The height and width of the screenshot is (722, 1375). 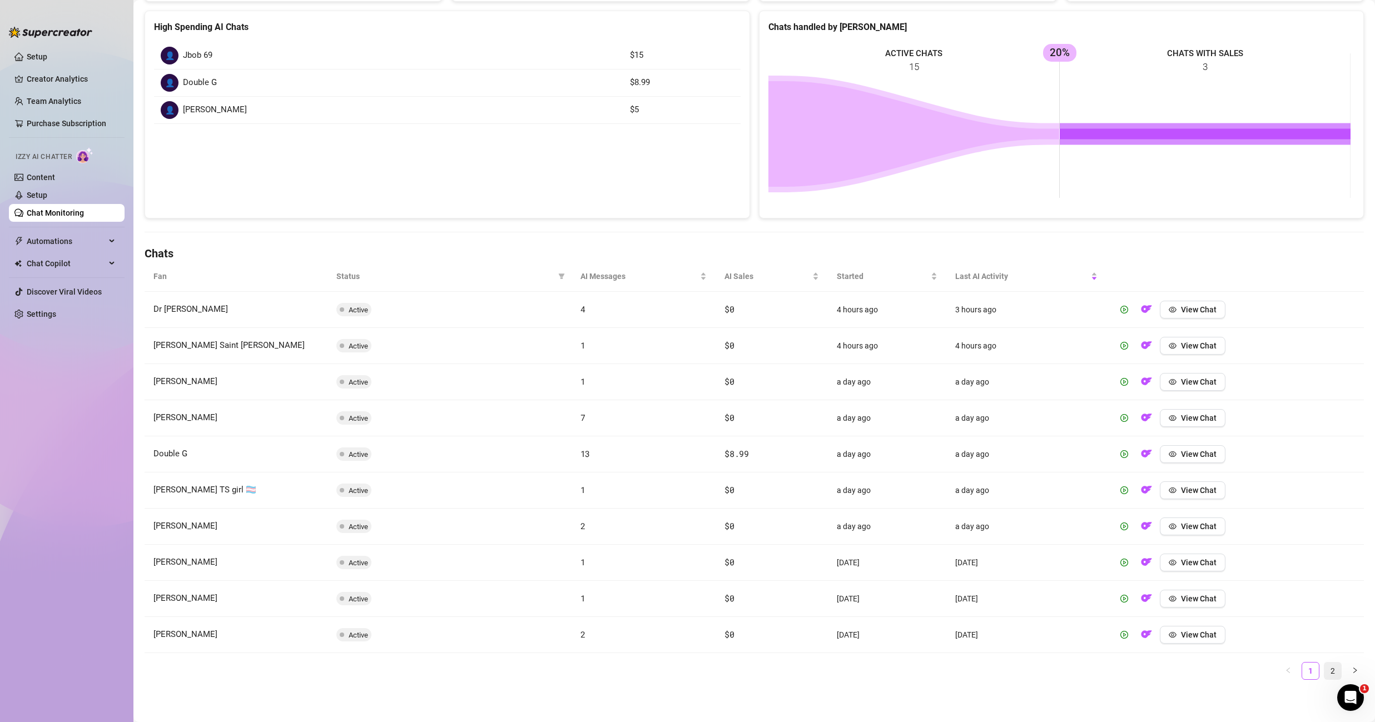 I want to click on span: Izzy AI Chatter, so click(x=43, y=157).